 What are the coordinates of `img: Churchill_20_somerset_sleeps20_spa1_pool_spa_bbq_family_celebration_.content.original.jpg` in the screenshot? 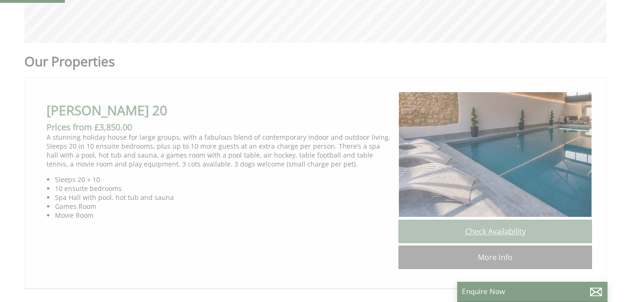 It's located at (495, 154).